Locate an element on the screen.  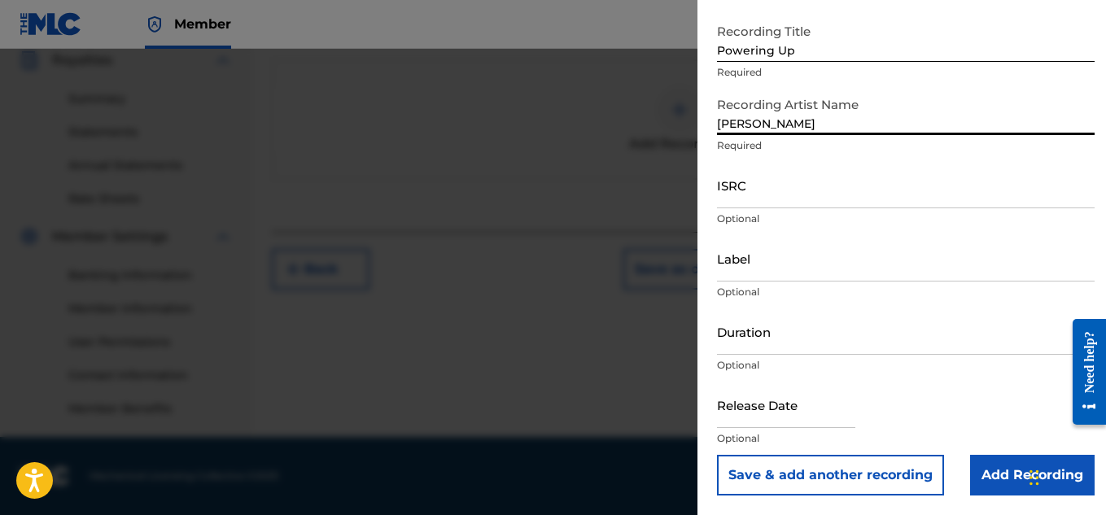
span: Member is located at coordinates (203, 24).